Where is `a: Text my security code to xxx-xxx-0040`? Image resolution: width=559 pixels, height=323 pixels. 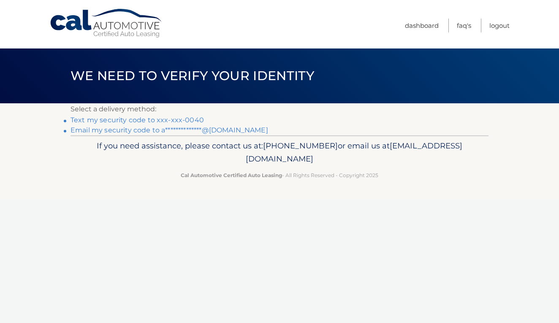
a: Text my security code to xxx-xxx-0040 is located at coordinates (137, 120).